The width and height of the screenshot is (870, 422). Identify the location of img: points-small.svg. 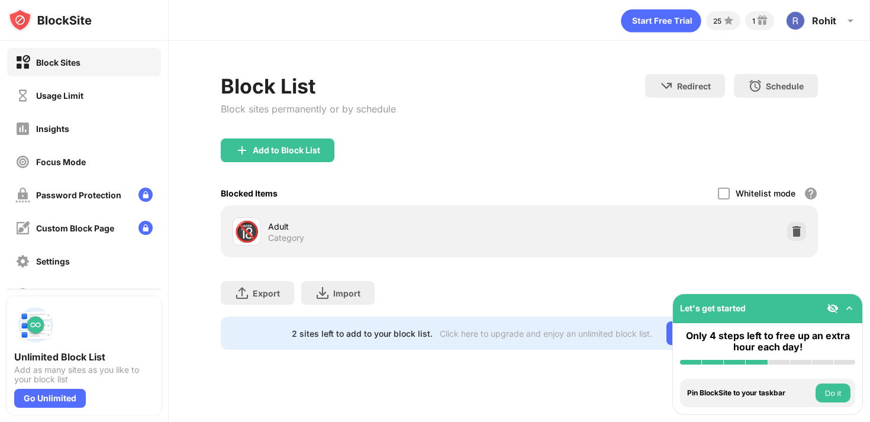
(728, 21).